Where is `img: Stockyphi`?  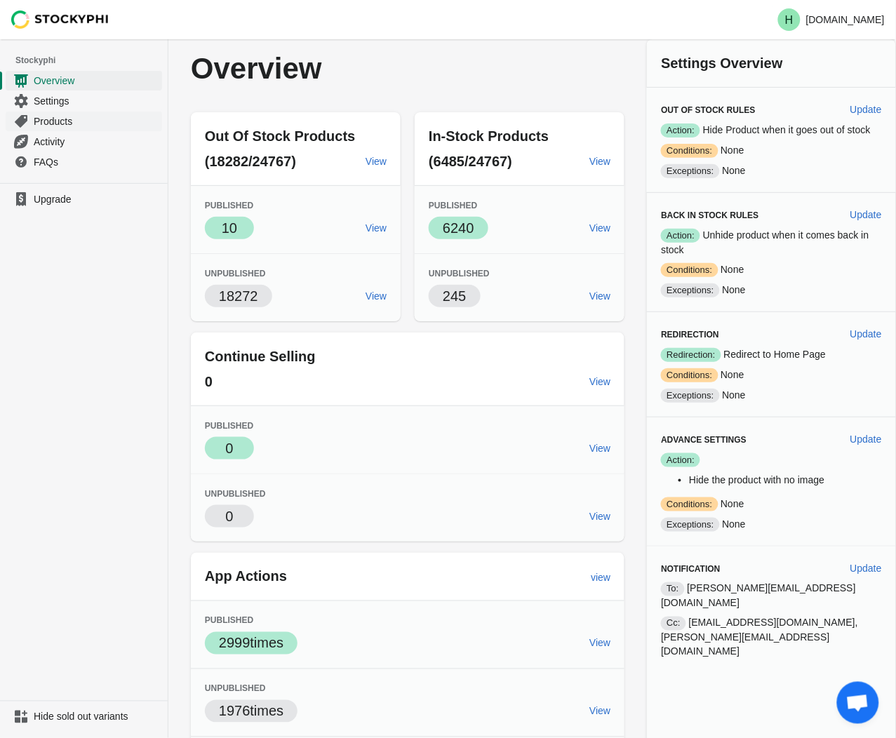
img: Stockyphi is located at coordinates (60, 20).